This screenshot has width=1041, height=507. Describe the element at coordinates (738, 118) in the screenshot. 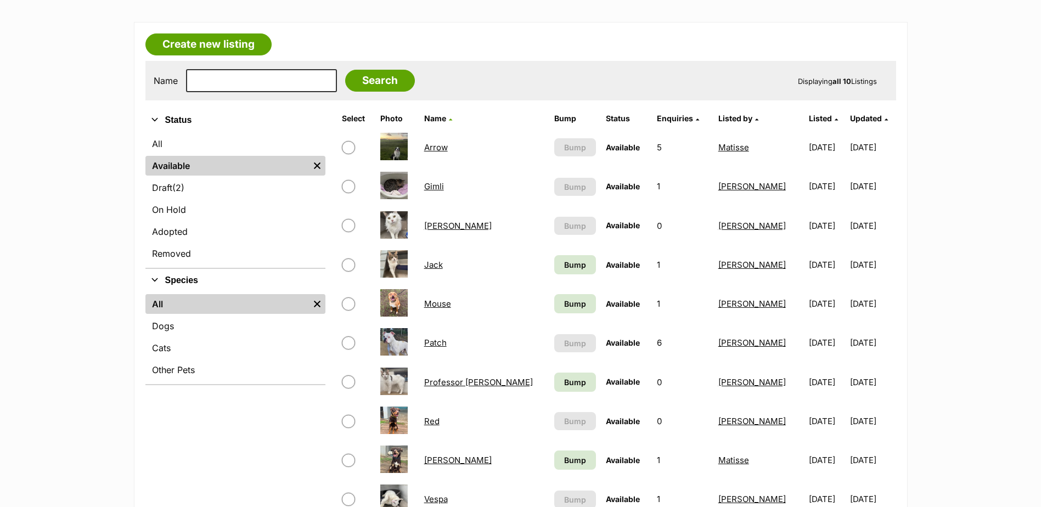

I see `a: Listed by` at that location.